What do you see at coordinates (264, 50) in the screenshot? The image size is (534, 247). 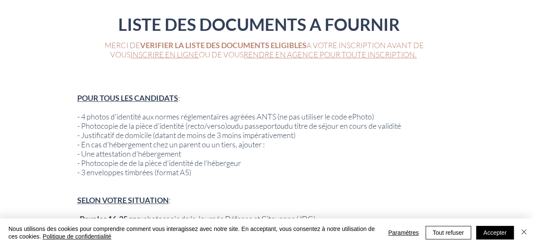 I see `span: MERCI DE A VOTRE INSCRIPTION AVANT DE VOUS OU DE VOUS` at bounding box center [264, 50].